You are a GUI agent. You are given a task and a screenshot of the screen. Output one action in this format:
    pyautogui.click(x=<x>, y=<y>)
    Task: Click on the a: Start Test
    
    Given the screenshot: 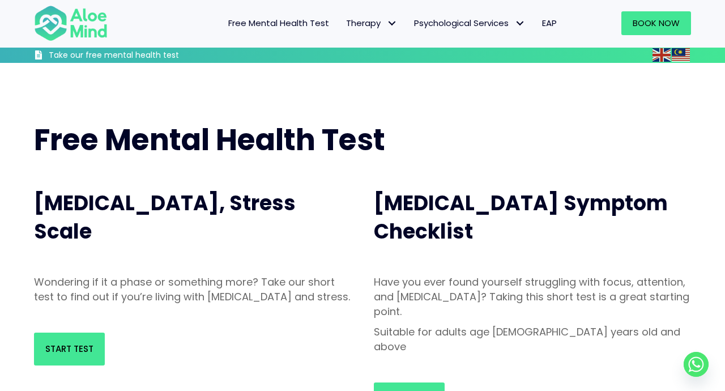 What is the action you would take?
    pyautogui.click(x=69, y=349)
    